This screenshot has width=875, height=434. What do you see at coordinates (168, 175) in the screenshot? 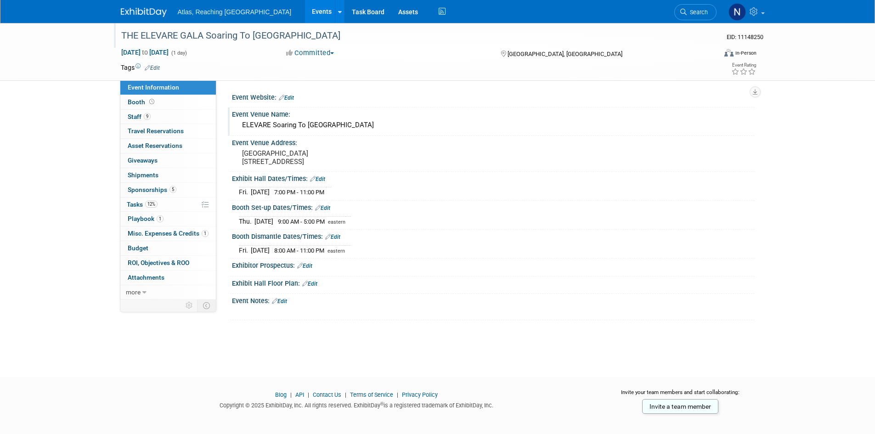
I see `a: Shipments` at bounding box center [168, 175].